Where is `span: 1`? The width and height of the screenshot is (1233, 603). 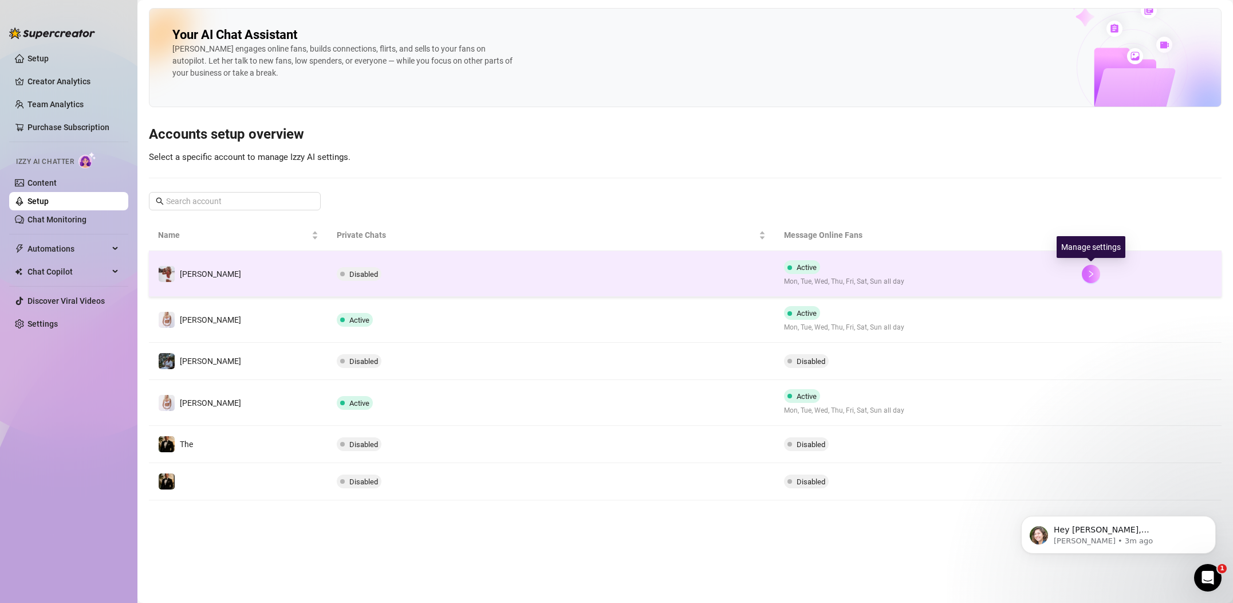
span: 1 is located at coordinates (1222, 568).